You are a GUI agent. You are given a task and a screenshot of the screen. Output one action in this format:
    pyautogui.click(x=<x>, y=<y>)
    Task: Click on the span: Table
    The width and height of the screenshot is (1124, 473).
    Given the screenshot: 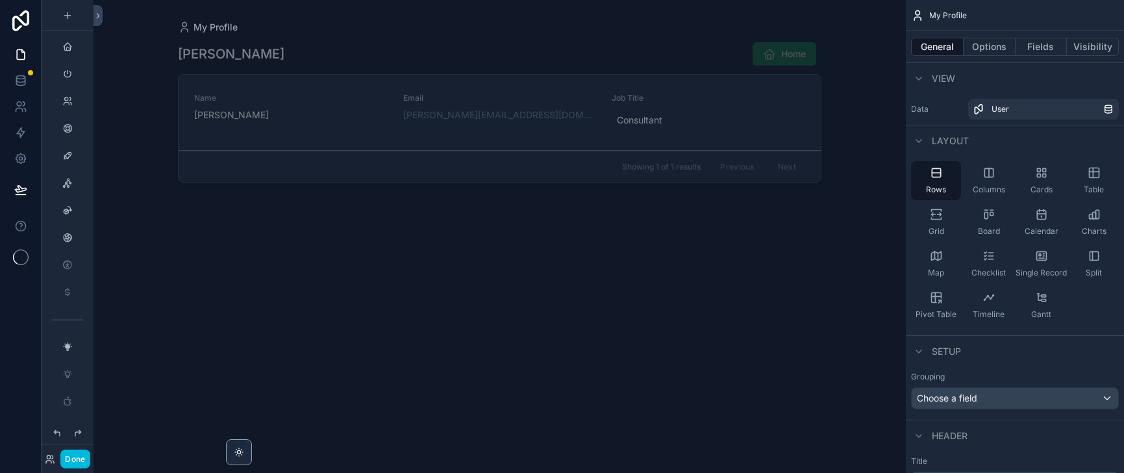 What is the action you would take?
    pyautogui.click(x=1094, y=190)
    